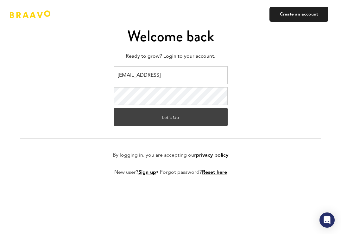  What do you see at coordinates (171, 56) in the screenshot?
I see `p: Ready to grow? Login to your account.` at bounding box center [171, 56].